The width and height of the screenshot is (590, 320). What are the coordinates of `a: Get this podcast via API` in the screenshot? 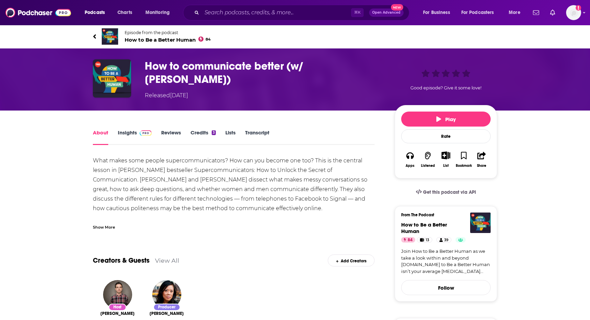 It's located at (446, 192).